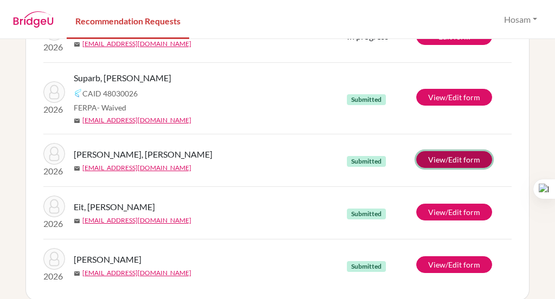 This screenshot has height=299, width=555. What do you see at coordinates (54, 92) in the screenshot?
I see `img: Suparb, Mickey` at bounding box center [54, 92].